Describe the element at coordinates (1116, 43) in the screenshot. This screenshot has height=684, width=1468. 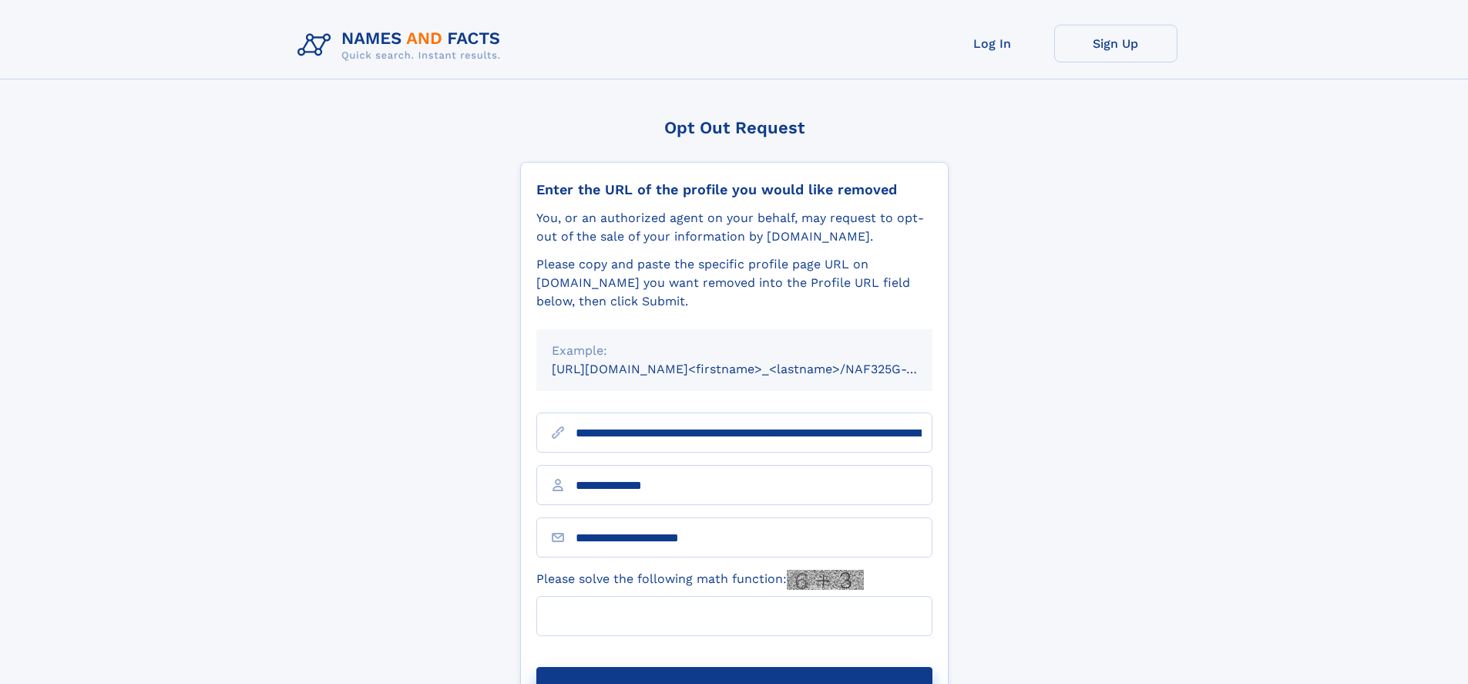
I see `a: Sign Up` at that location.